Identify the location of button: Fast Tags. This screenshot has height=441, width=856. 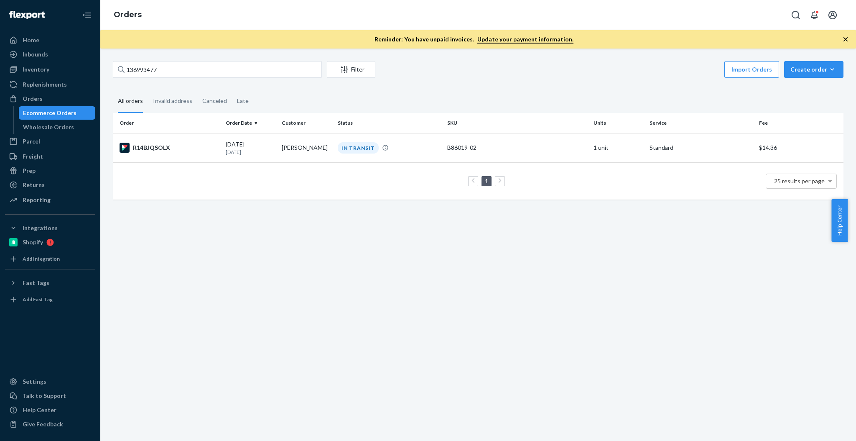
(50, 283).